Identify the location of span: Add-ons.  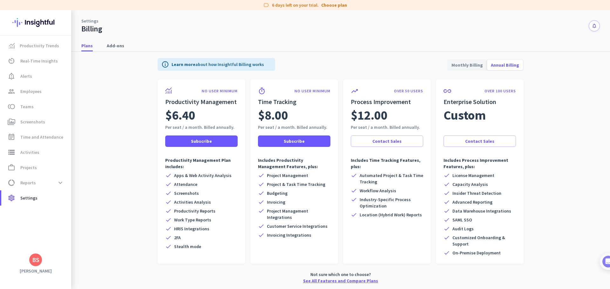
(115, 46).